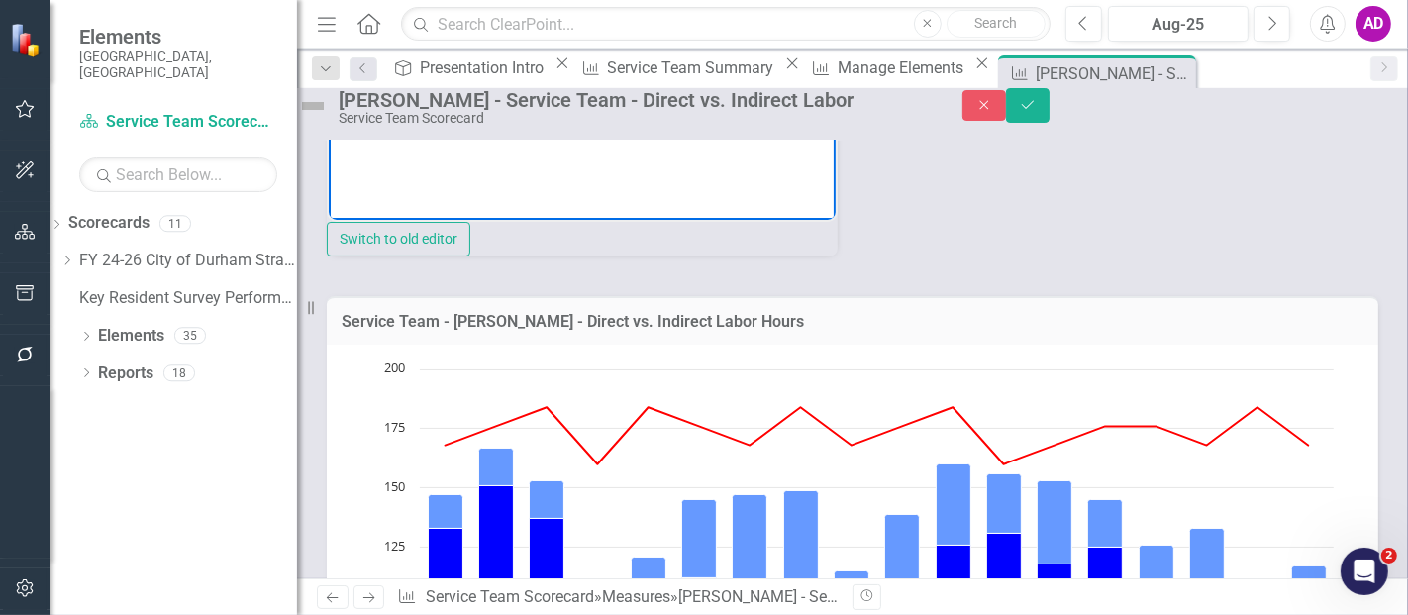 This screenshot has height=615, width=1408. What do you see at coordinates (903, 67) in the screenshot?
I see `div: Manage Elements` at bounding box center [903, 67].